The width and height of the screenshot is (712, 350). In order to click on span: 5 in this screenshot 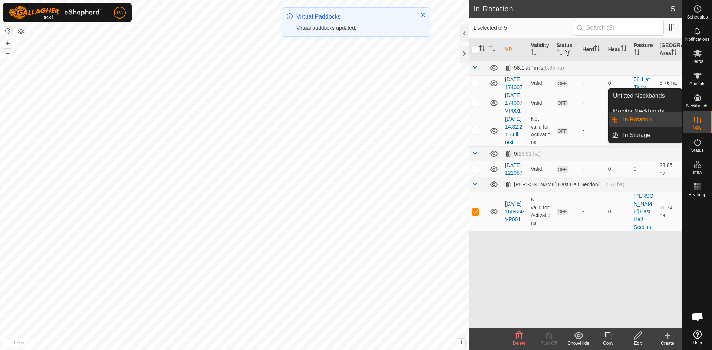, I will do `click(672, 9)`.